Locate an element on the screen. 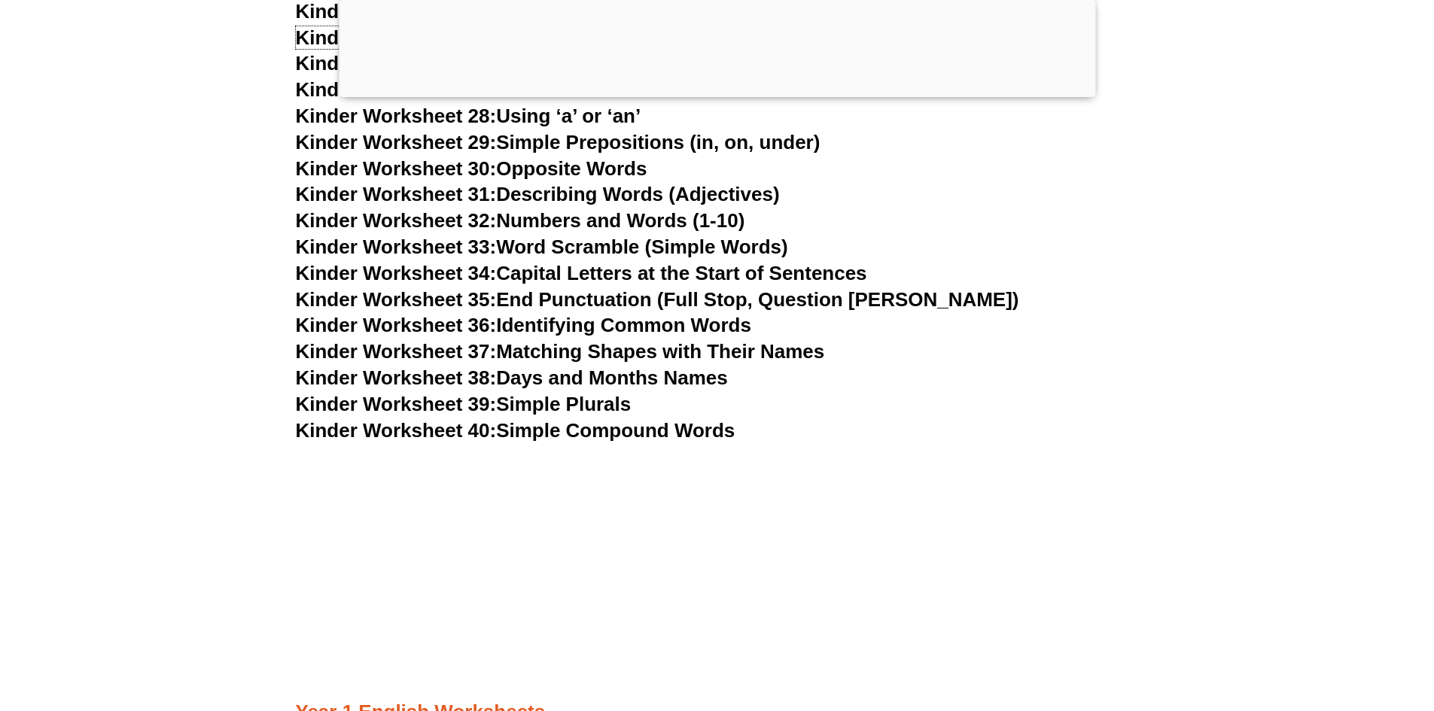  a: Kinder Worksheet 37:Matching Shapes with Their Names is located at coordinates (560, 352).